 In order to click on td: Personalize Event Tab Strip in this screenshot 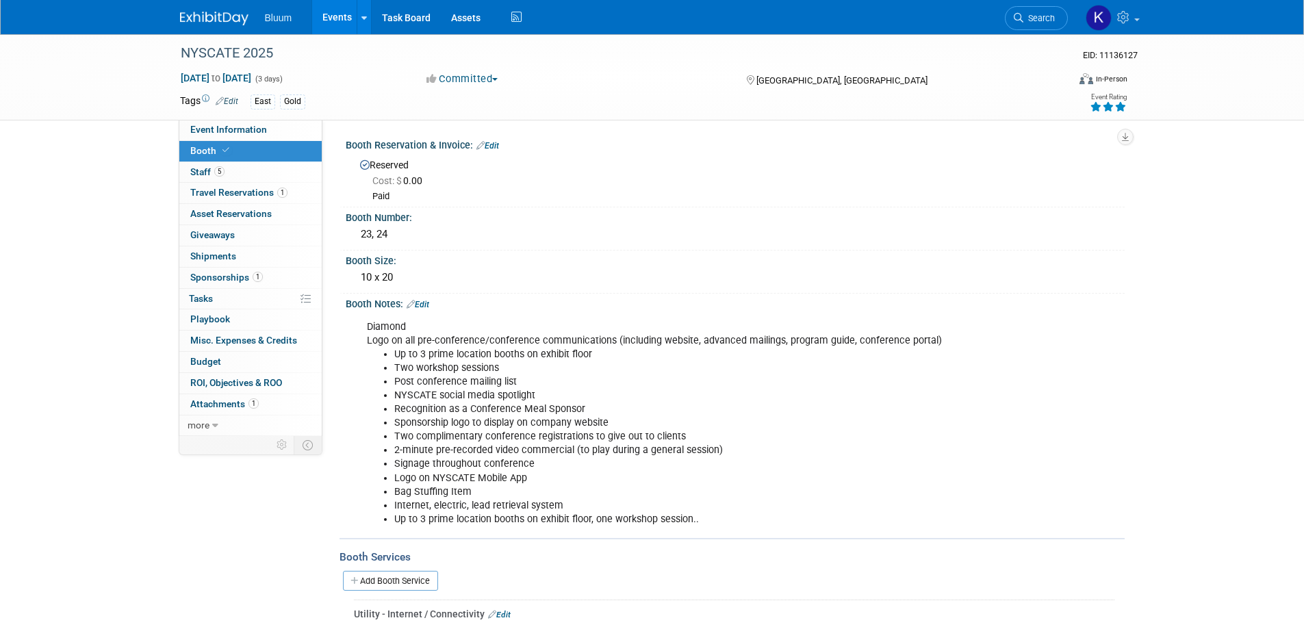, I will do `click(282, 445)`.